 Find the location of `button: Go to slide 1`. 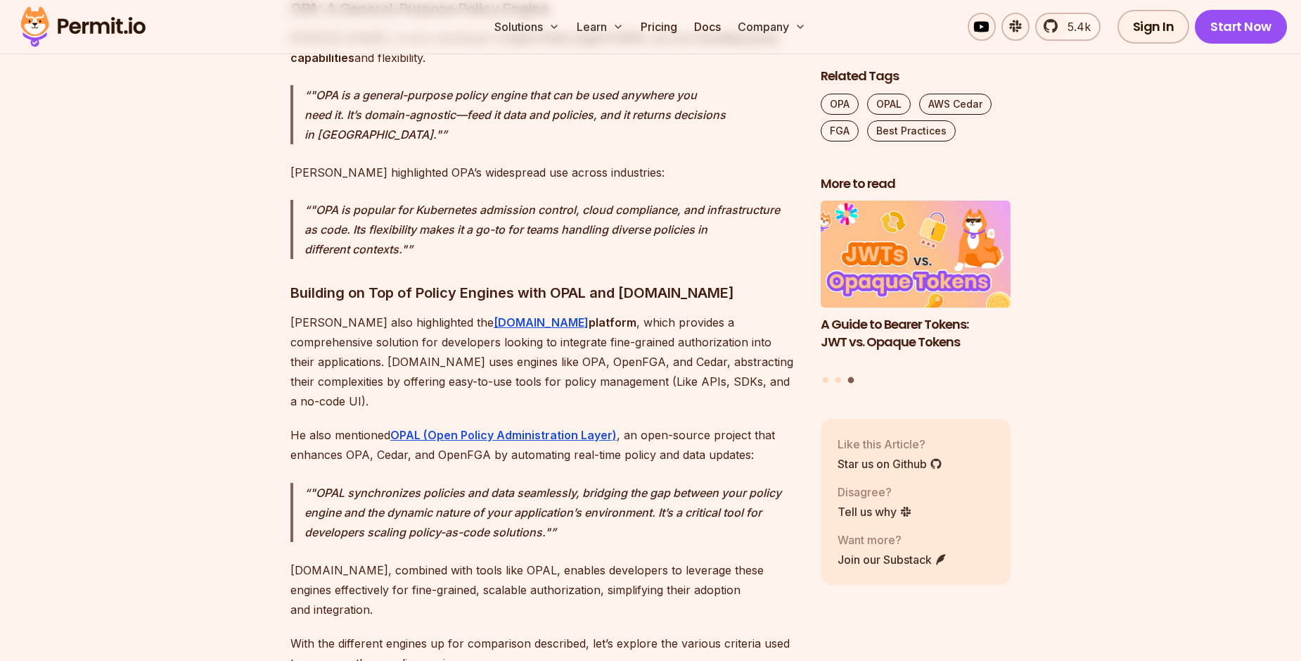

button: Go to slide 1 is located at coordinates (826, 380).